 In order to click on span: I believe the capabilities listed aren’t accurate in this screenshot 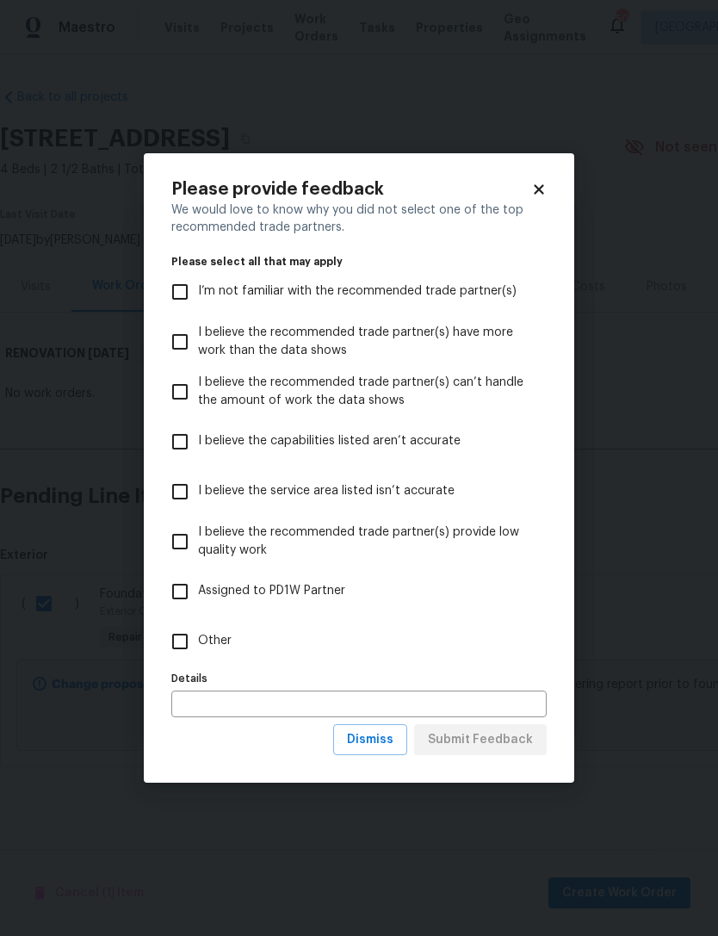, I will do `click(329, 441)`.